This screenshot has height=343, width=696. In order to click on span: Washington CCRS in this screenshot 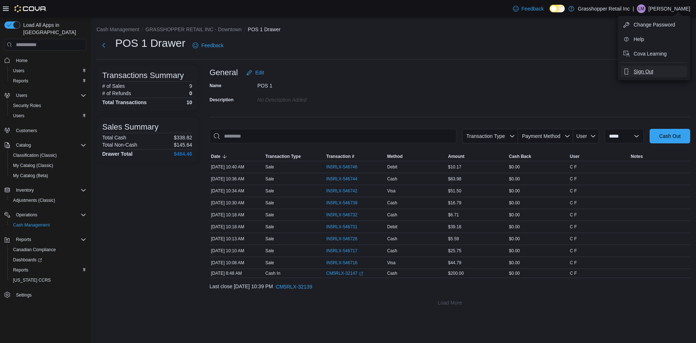, I will do `click(48, 280)`.